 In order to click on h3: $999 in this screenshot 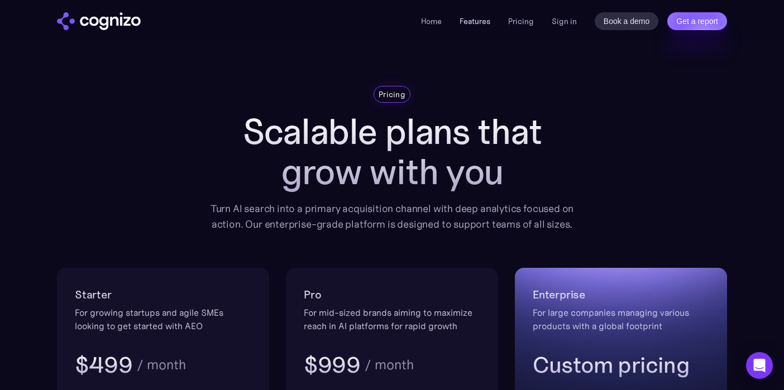, I will do `click(332, 365)`.